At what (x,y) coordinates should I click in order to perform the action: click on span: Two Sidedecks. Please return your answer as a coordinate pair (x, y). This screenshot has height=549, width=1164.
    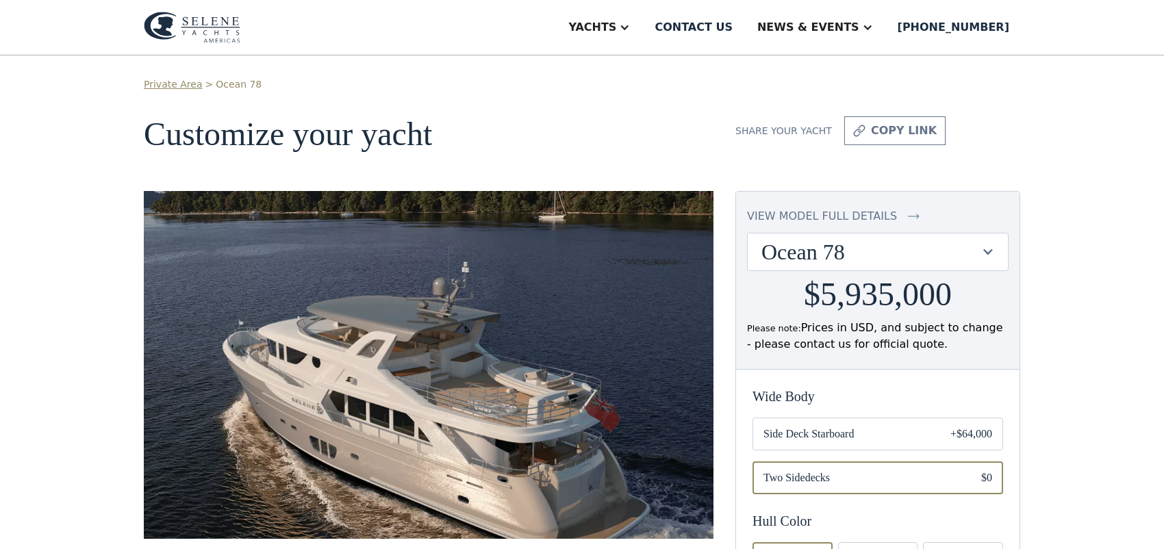
    Looking at the image, I should click on (861, 478).